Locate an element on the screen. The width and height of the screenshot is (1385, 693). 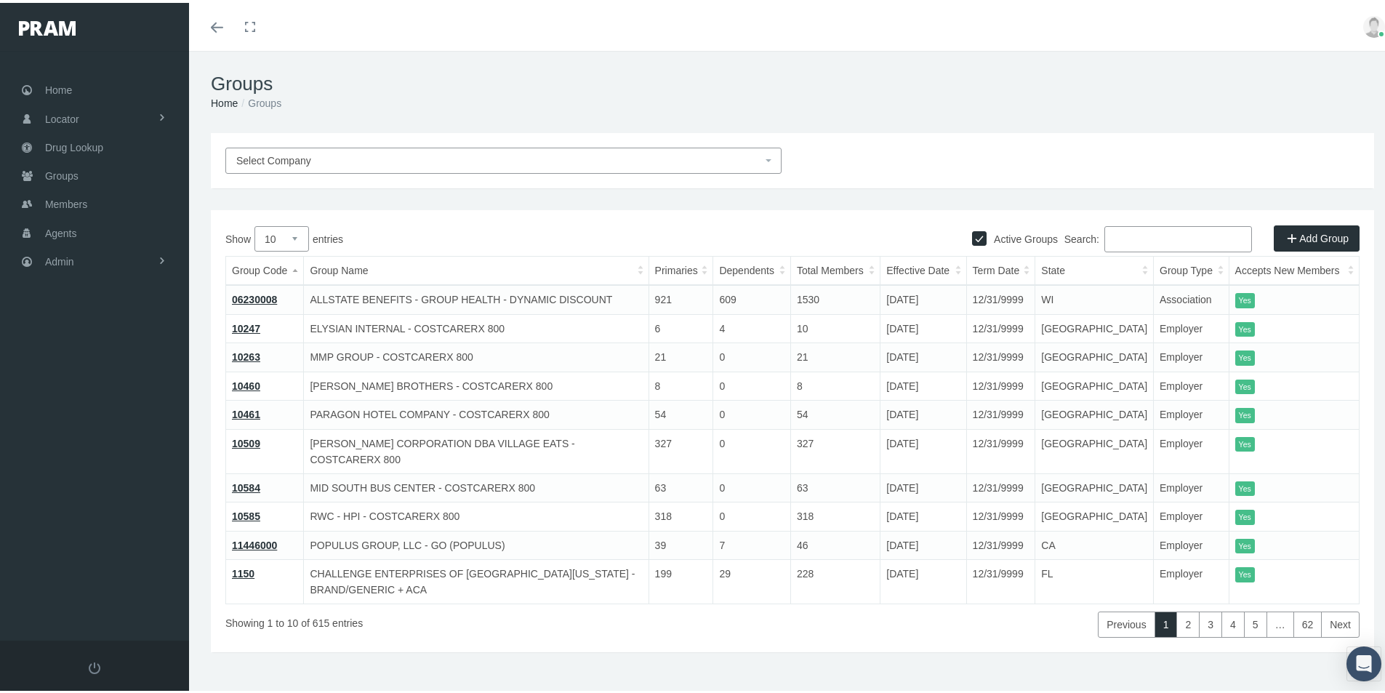
a: 10461 is located at coordinates (246, 411).